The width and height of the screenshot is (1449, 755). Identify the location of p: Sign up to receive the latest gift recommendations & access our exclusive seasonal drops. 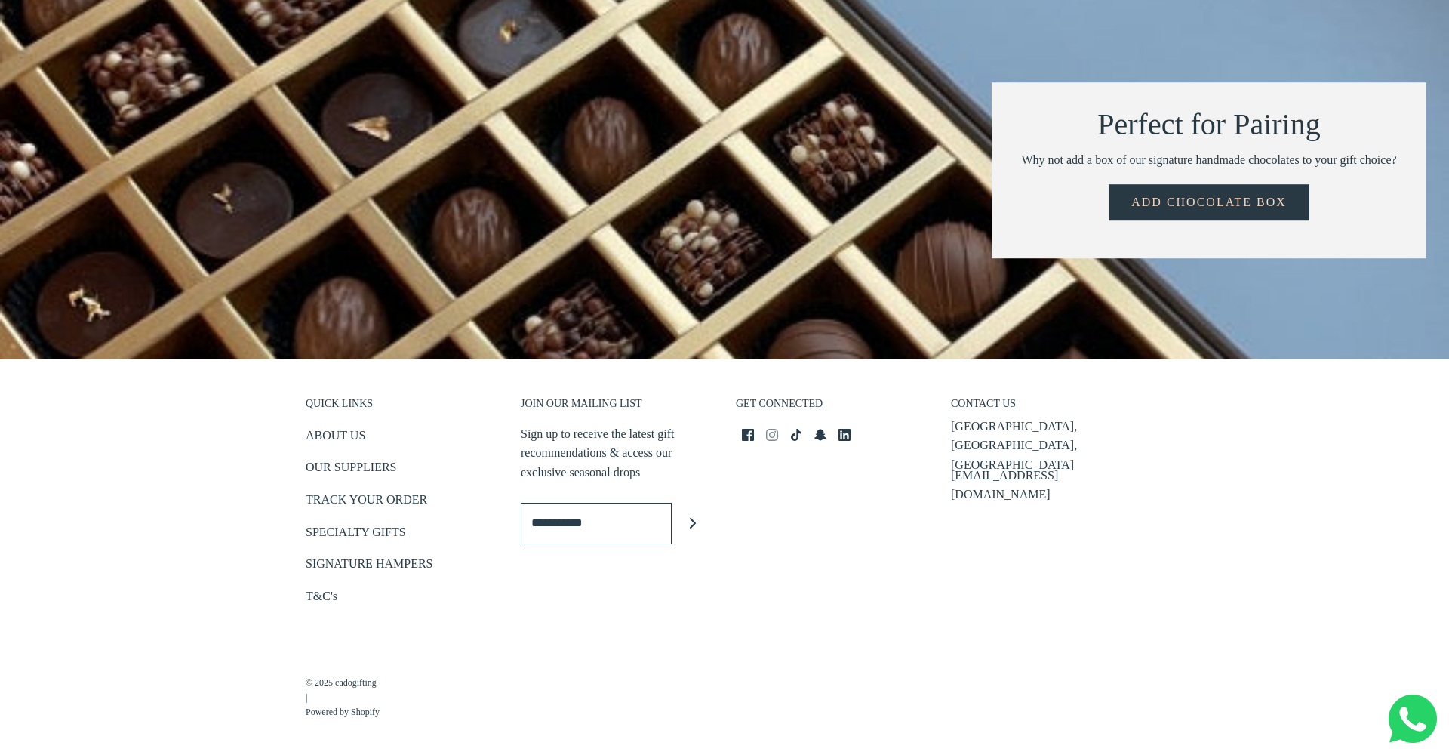
(617, 453).